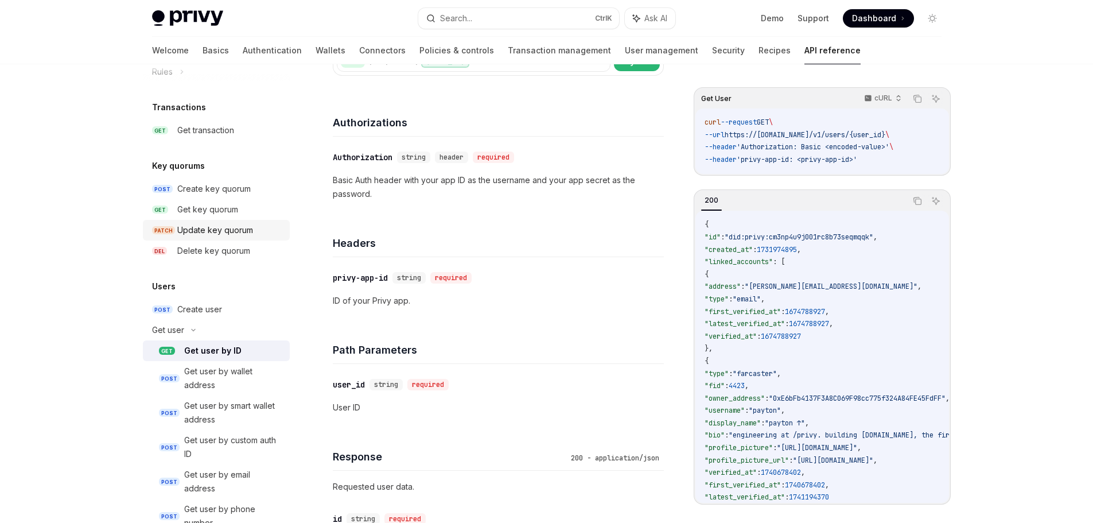  What do you see at coordinates (738, 262) in the screenshot?
I see `span: "linked_accounts"` at bounding box center [738, 262].